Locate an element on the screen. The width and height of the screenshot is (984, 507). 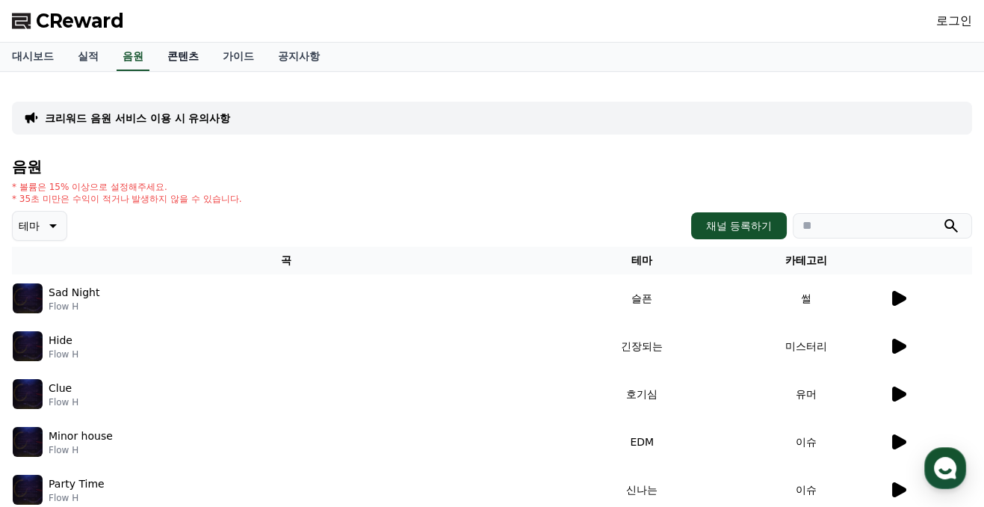
td: 이슈 is located at coordinates (806, 442).